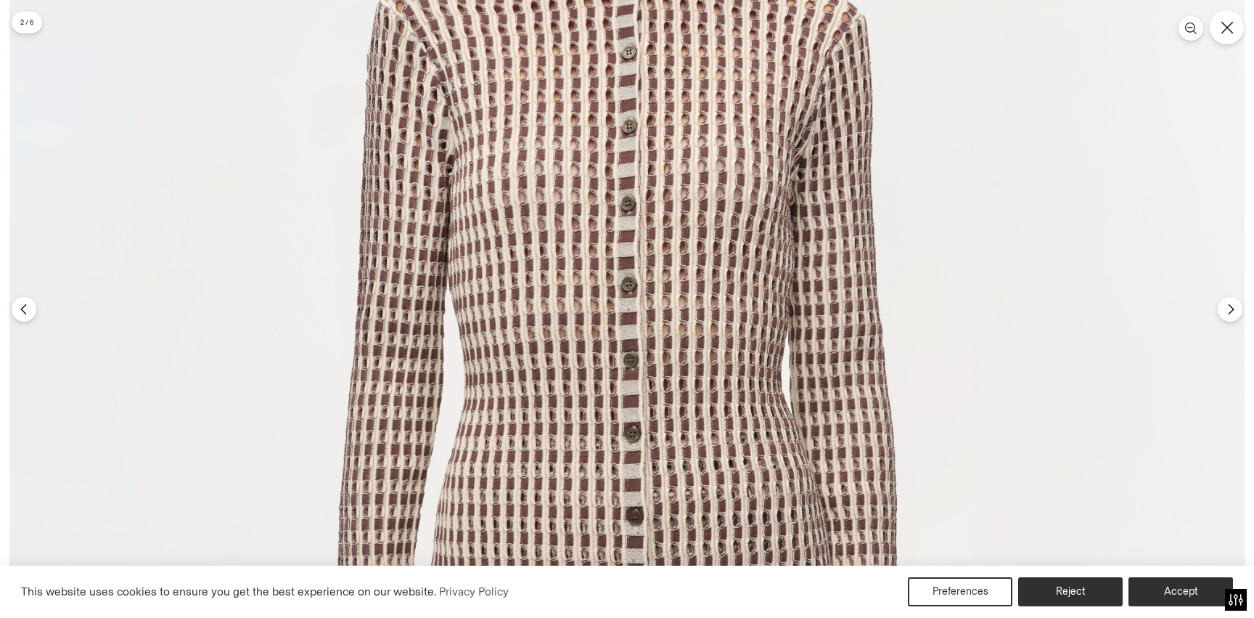 The image size is (1254, 618). I want to click on button: Close, so click(1227, 27).